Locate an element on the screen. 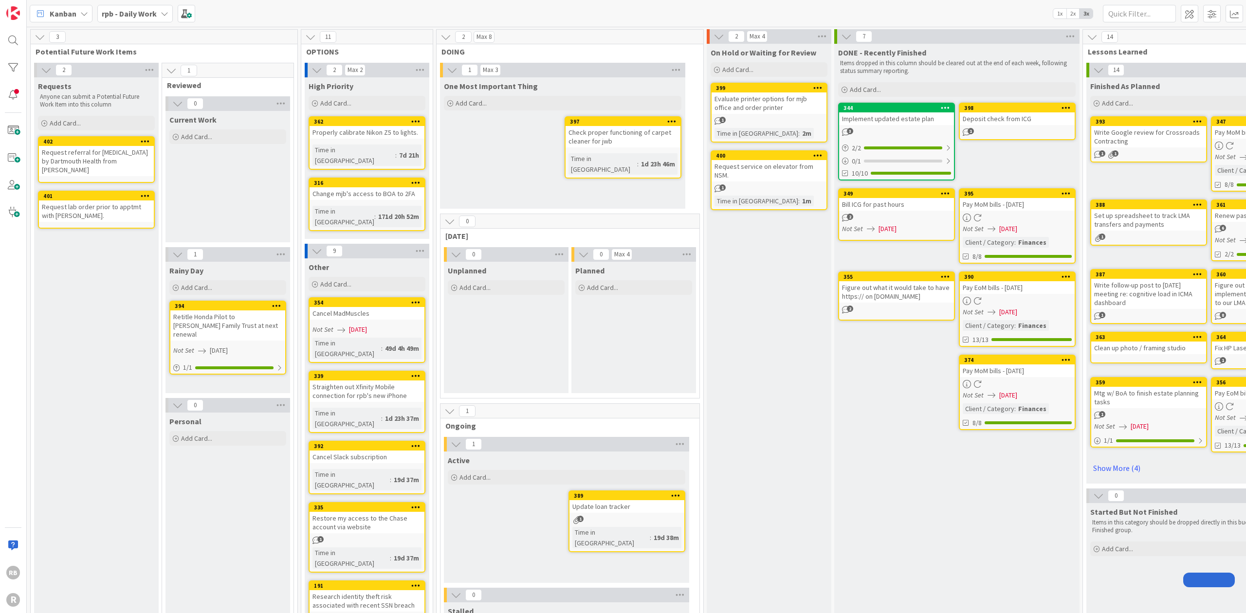 This screenshot has height=613, width=1246. div: 7d 21h is located at coordinates (409, 155).